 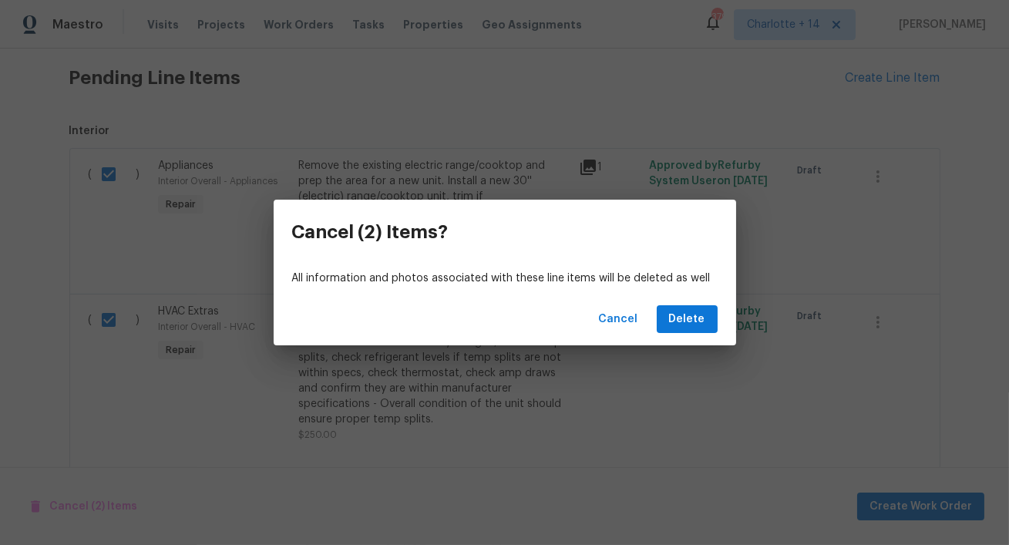 What do you see at coordinates (370, 232) in the screenshot?
I see `h3: Cancel (2) Items?` at bounding box center [370, 232].